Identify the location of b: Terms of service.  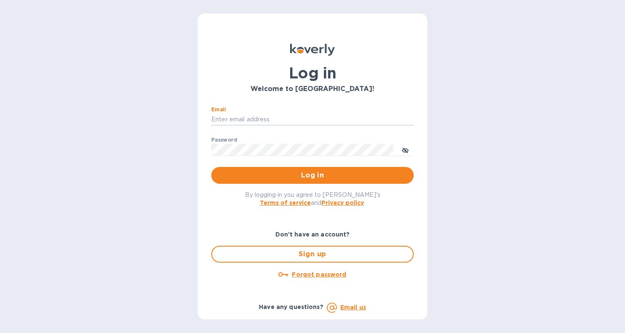
(285, 203).